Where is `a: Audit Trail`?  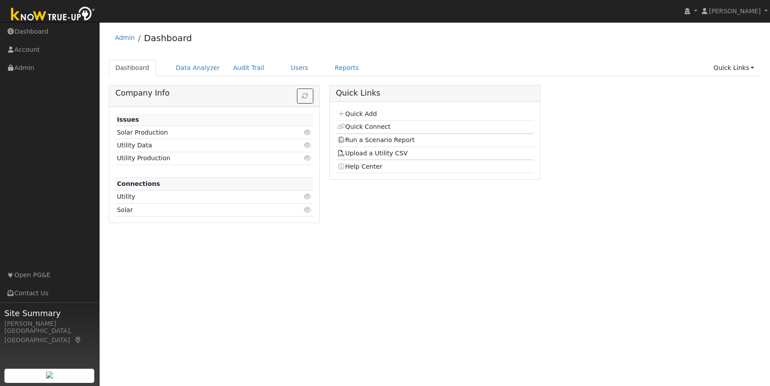
a: Audit Trail is located at coordinates (249, 68).